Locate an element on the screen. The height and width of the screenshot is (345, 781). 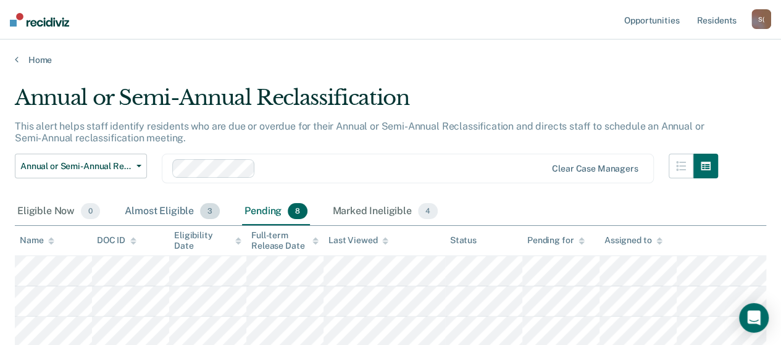
div: Pending8 is located at coordinates (276, 212).